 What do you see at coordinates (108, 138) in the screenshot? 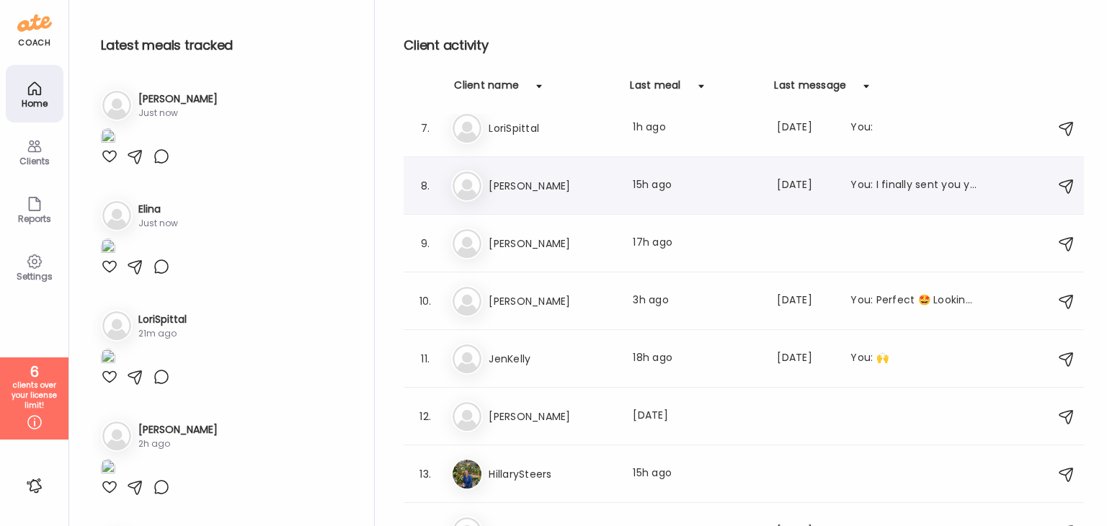
I see `img: images%2FhxJHcY0CUMWWudkm1AkmnKk4XNQ2%2FoG4im5d9XlKs1HYR6jxS%2Fwr6Q9uOWy1ZN6vVUJtqL_1080` at bounding box center [108, 138].